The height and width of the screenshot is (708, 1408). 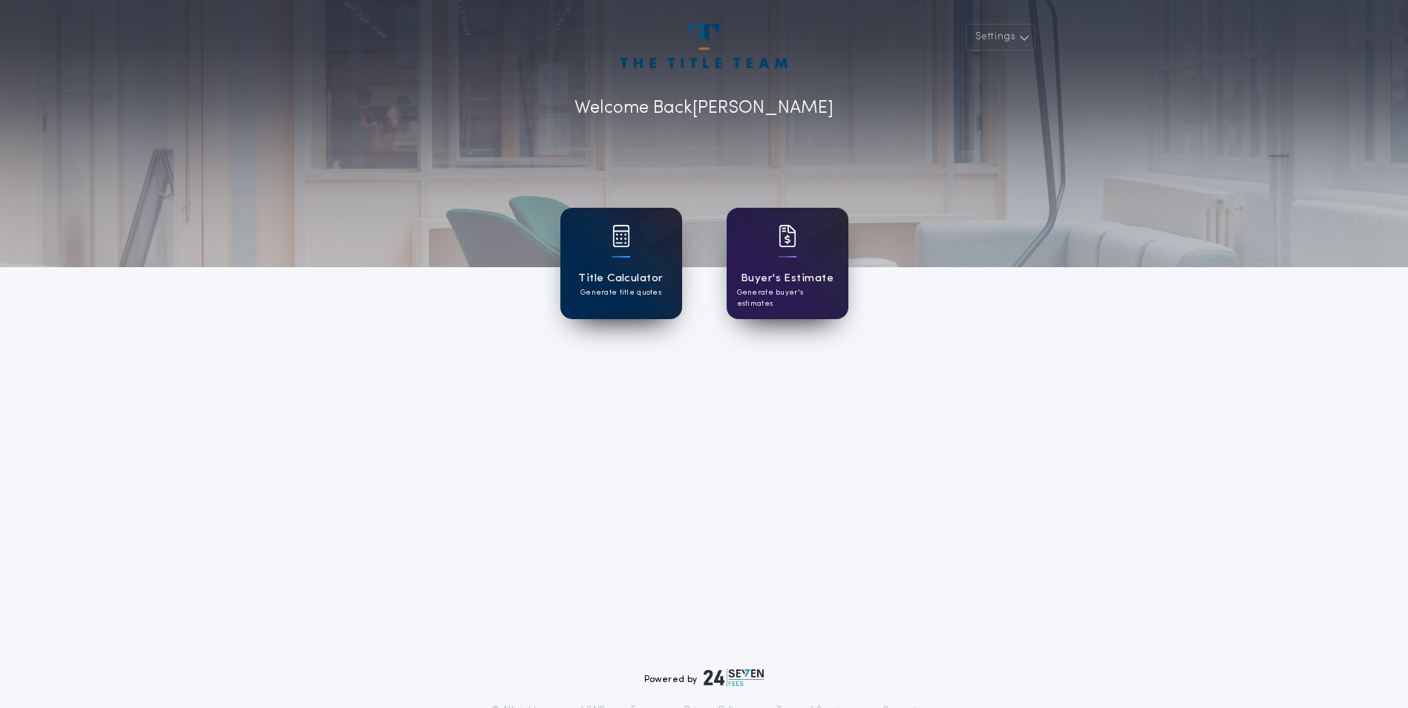 What do you see at coordinates (788, 264) in the screenshot?
I see `a: card iconBuyer's EstimateGenerate buyer's estimates` at bounding box center [788, 264].